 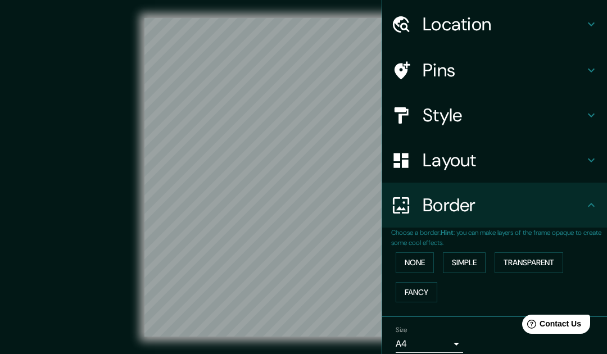 What do you see at coordinates (504, 205) in the screenshot?
I see `h4: Border` at bounding box center [504, 205].